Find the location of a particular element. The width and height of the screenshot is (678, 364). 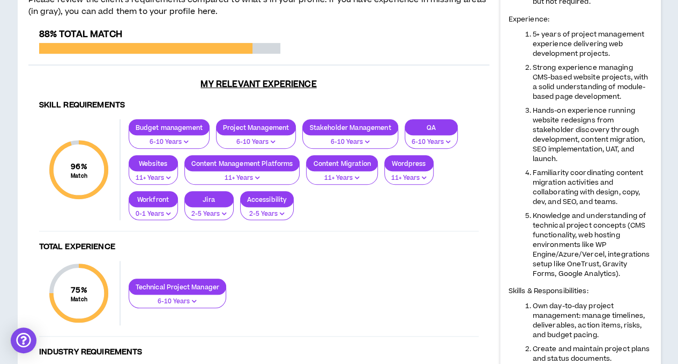

div: Open Intercom Messenger is located at coordinates (24, 340).